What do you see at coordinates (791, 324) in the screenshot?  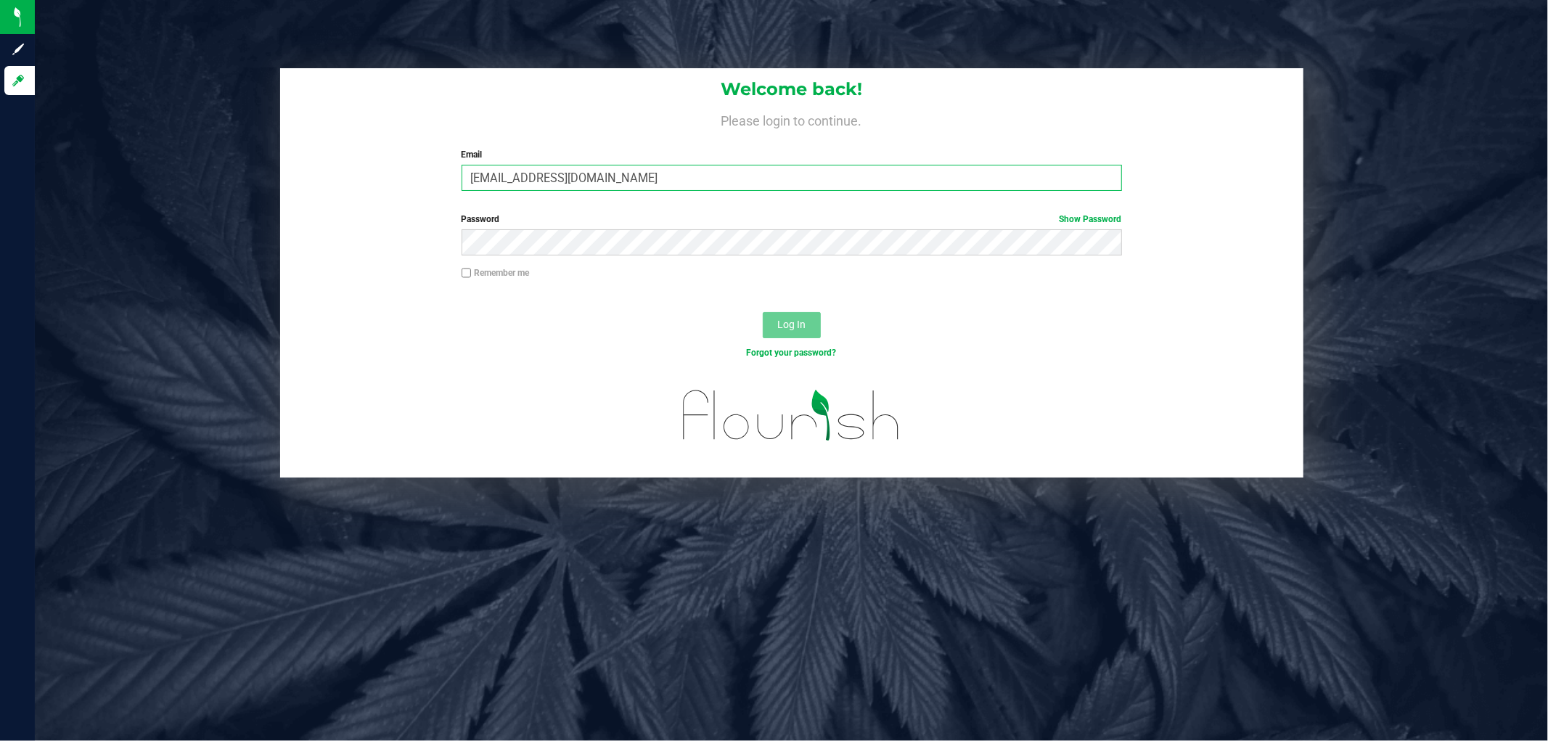 I see `span: Log In` at bounding box center [791, 324].